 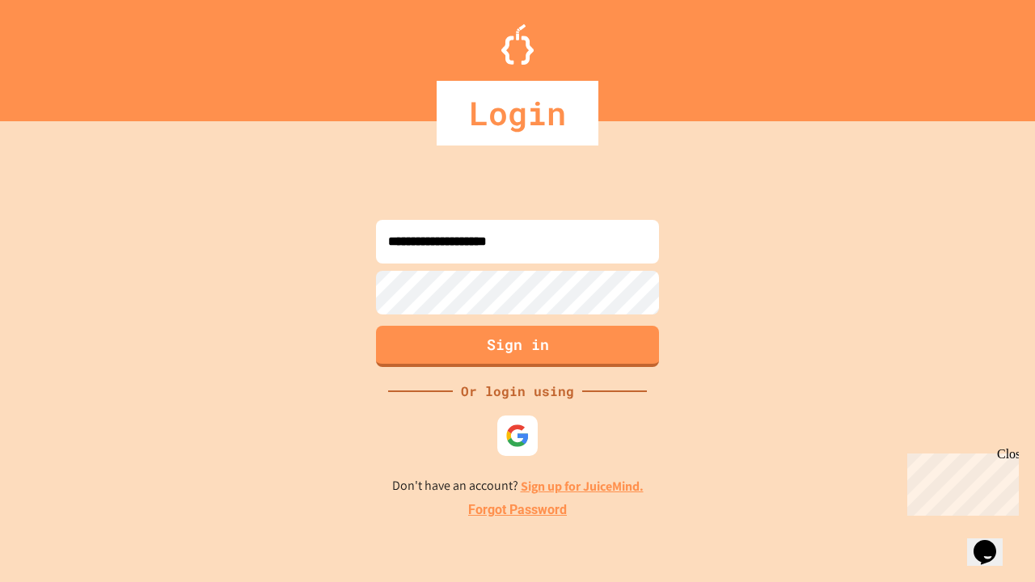 What do you see at coordinates (517, 113) in the screenshot?
I see `div: Login` at bounding box center [517, 113].